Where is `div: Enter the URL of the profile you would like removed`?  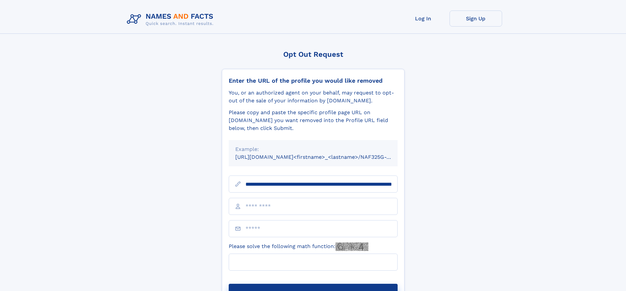 div: Enter the URL of the profile you would like removed is located at coordinates (313, 81).